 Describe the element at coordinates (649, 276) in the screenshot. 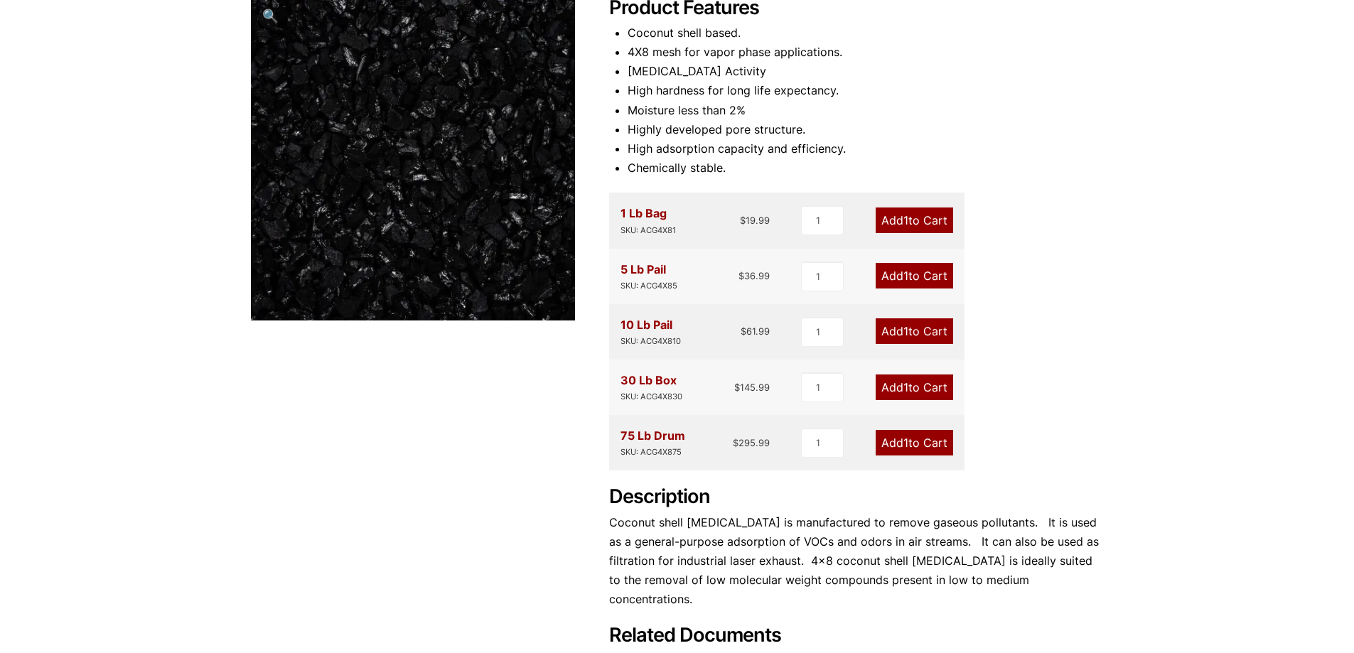

I see `div: 5 Lb Pail` at that location.